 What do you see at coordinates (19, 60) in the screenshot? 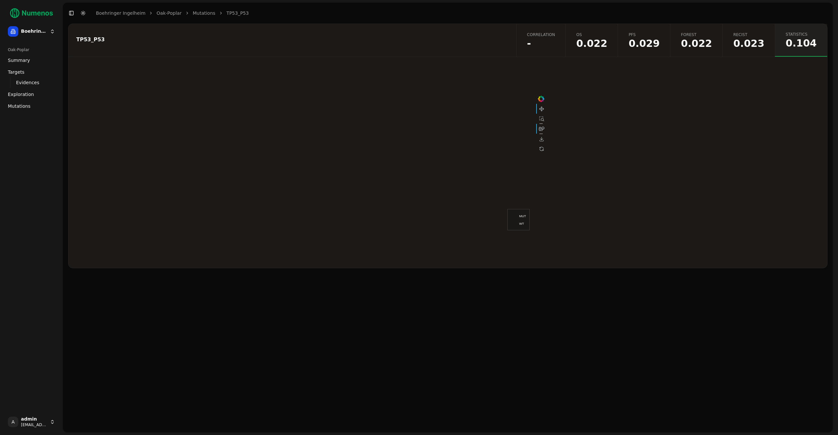
I see `span: Summary` at bounding box center [19, 60].